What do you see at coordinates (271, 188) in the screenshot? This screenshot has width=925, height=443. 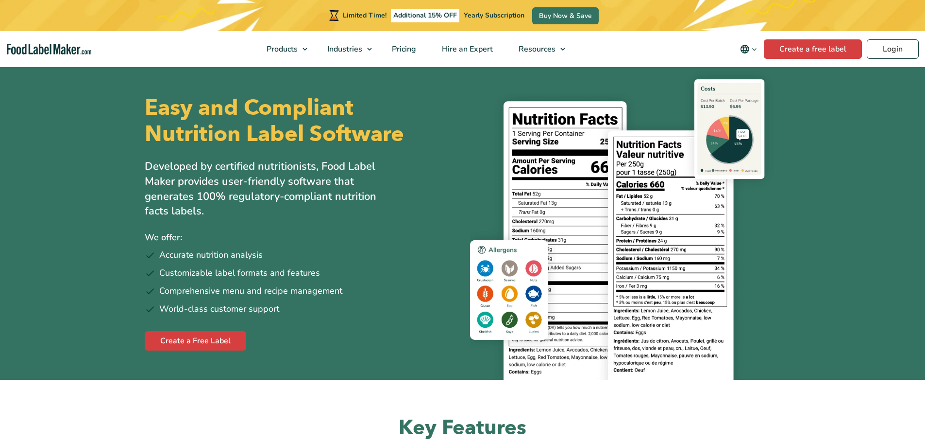 I see `p: Developed by certified nutritionists, Food Label Maker provides user-friendly software that gener...` at bounding box center [271, 188].